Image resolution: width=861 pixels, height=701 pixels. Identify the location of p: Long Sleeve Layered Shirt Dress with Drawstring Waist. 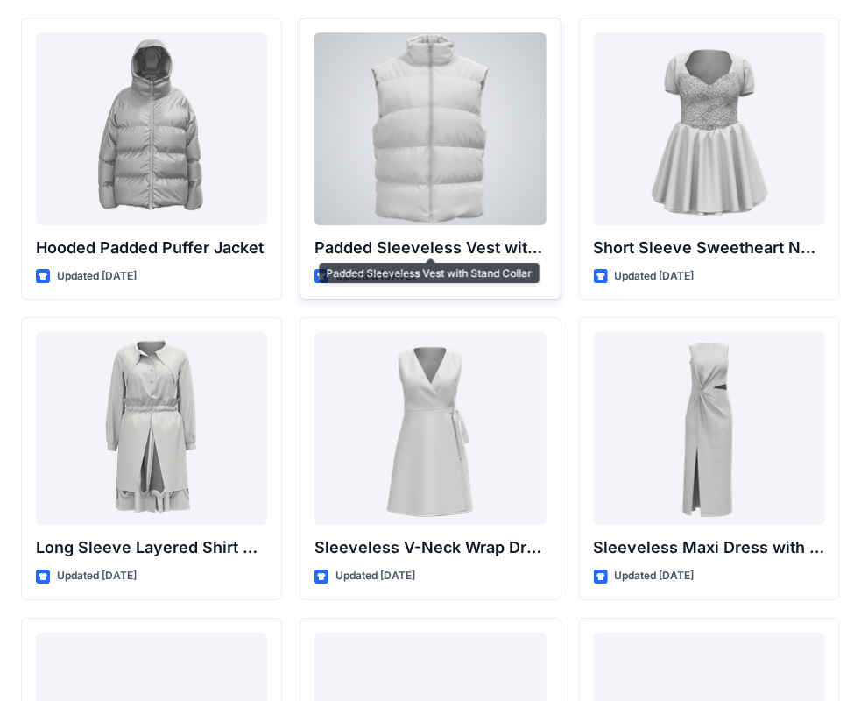
(151, 547).